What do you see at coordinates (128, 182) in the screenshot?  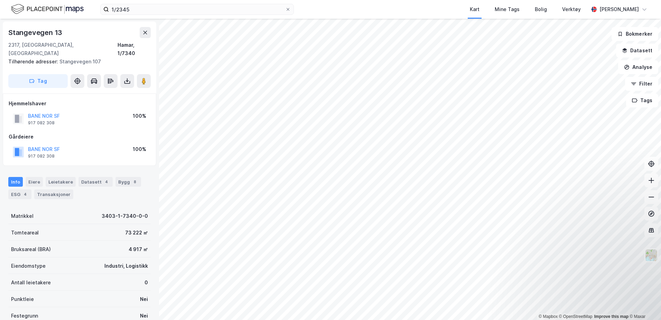 I see `div: Bygg` at bounding box center [128, 182].